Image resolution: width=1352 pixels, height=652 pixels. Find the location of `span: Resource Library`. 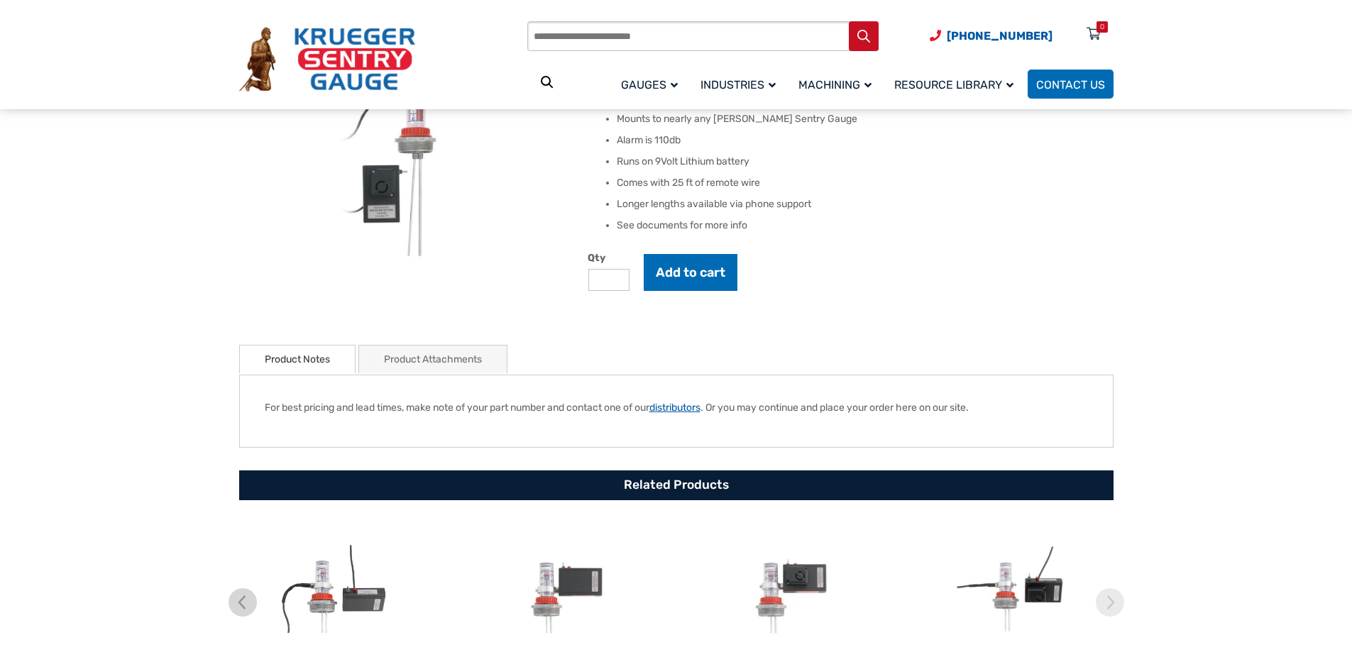

span: Resource Library is located at coordinates (954, 84).